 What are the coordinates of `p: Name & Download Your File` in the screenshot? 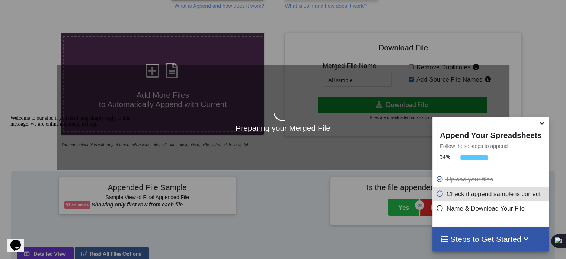 It's located at (492, 208).